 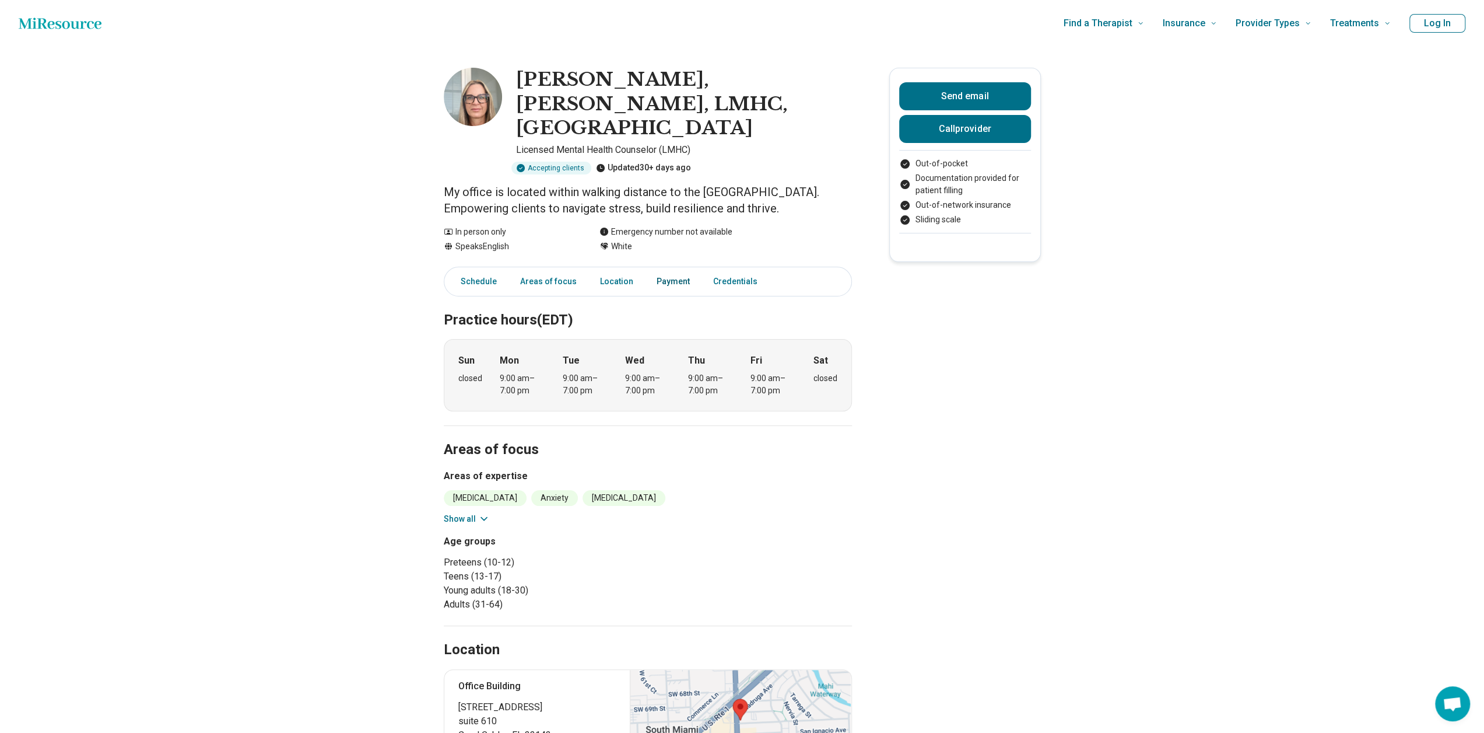 I want to click on li: Anxiety, so click(x=555, y=498).